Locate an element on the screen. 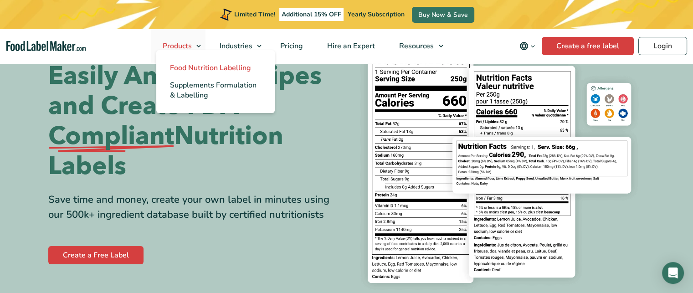  button: Change language is located at coordinates (527, 46).